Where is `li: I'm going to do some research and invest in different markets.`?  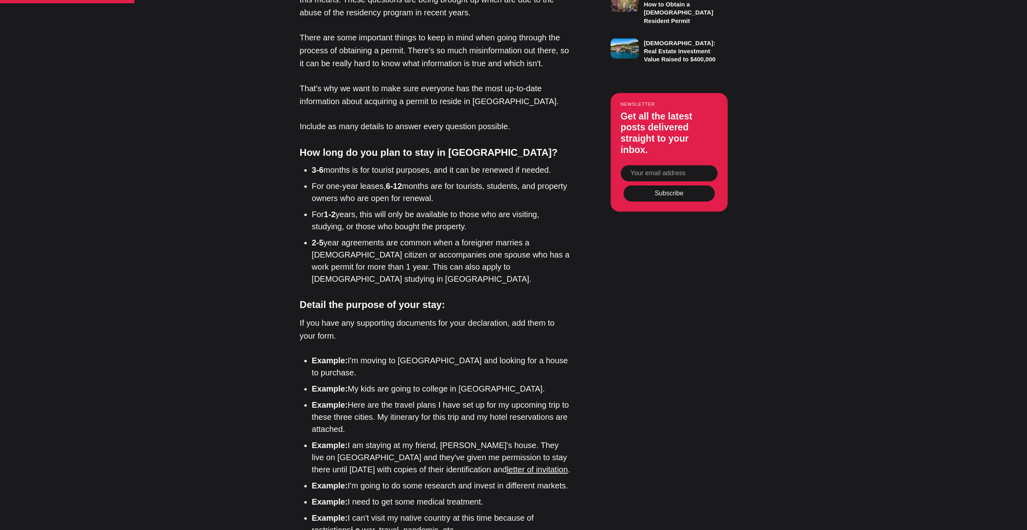 li: I'm going to do some research and invest in different markets. is located at coordinates (441, 485).